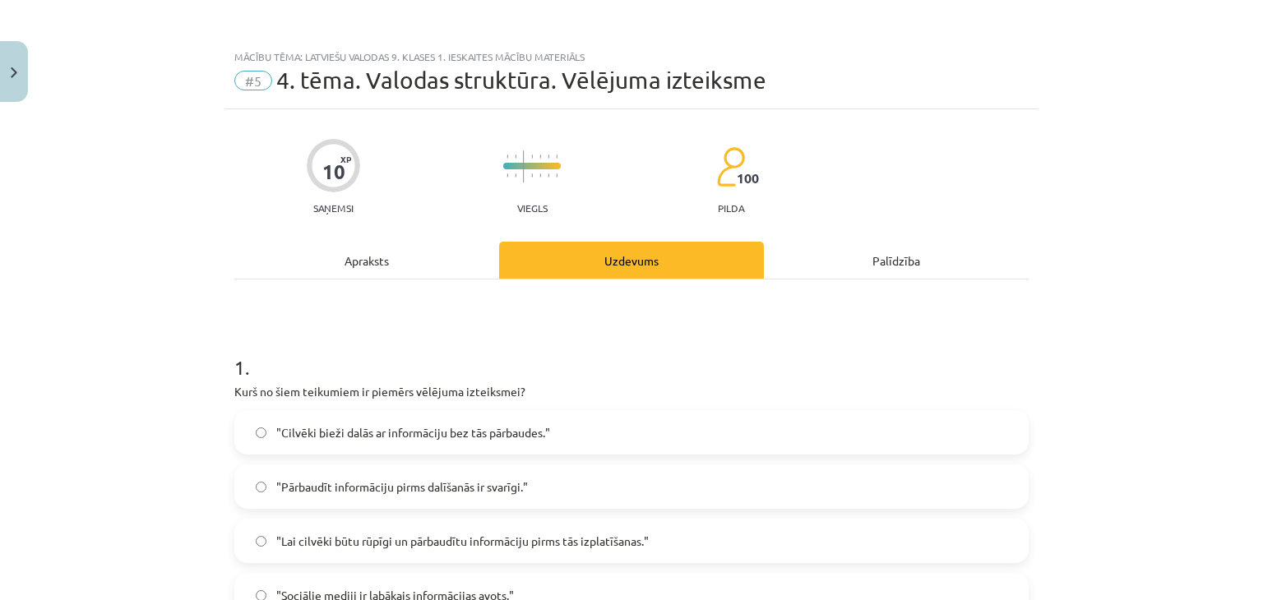 The image size is (1263, 600). I want to click on div: Mācību tēma: Latviešu valodas 9. klases 1. ieskaites mācību materiāls, so click(632, 57).